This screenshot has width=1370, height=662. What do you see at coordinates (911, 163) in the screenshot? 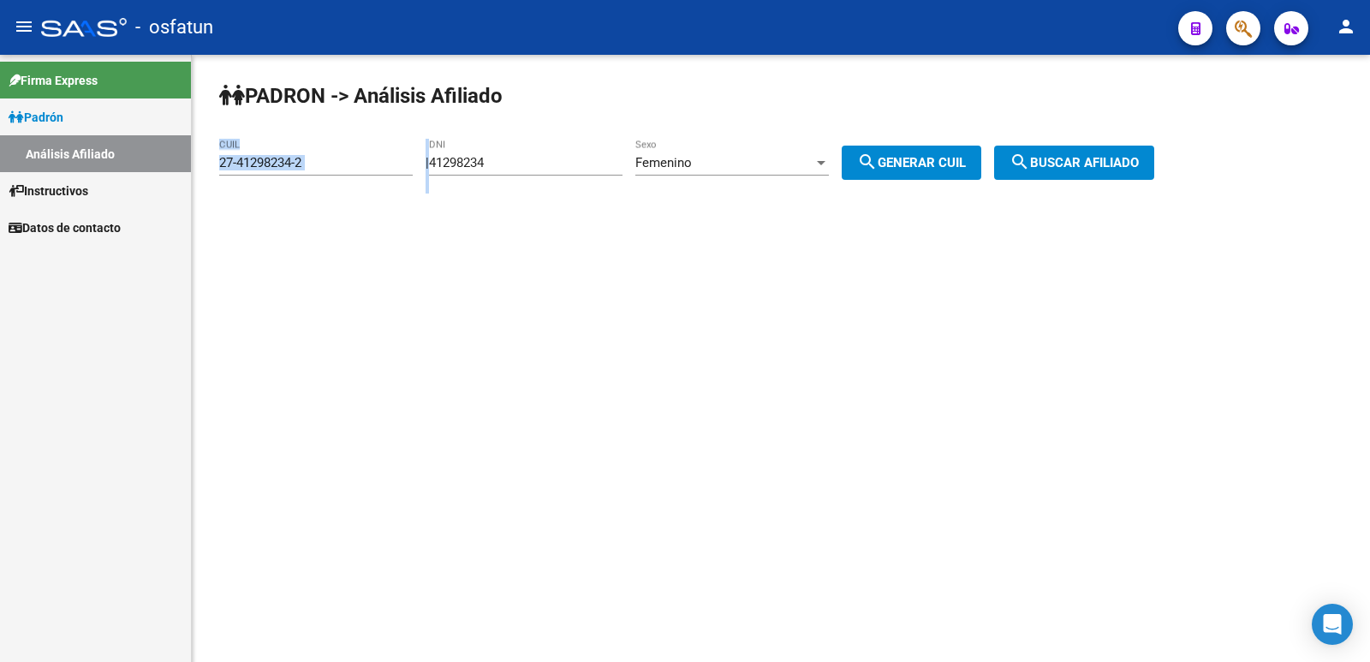
I see `button: Generar CUIL` at bounding box center [911, 163].